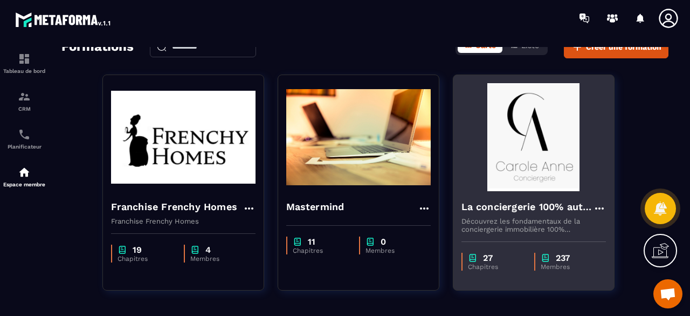 This screenshot has width=690, height=316. I want to click on img: logo, so click(64, 19).